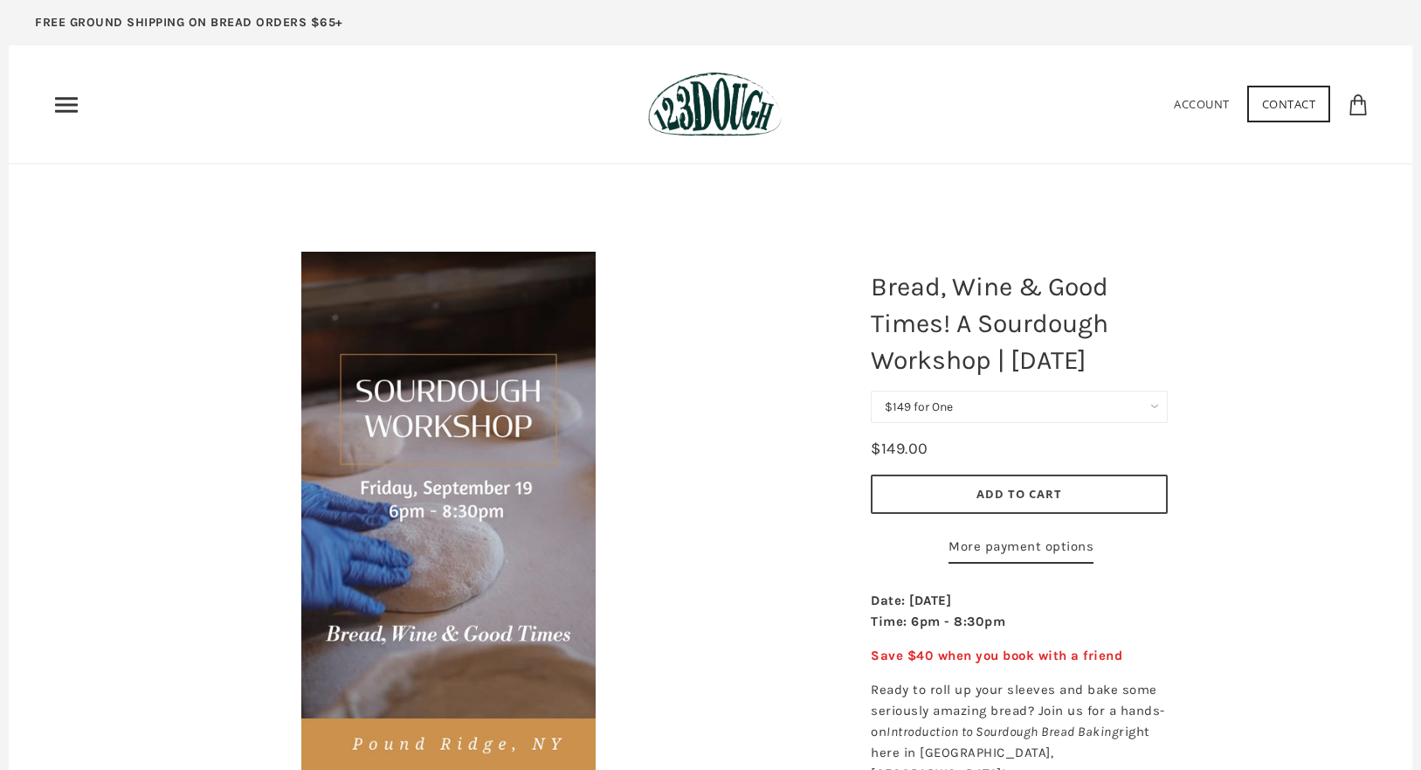 This screenshot has width=1421, height=770. Describe the element at coordinates (189, 23) in the screenshot. I see `p: FREE GROUND SHIPPING ON BREAD ORDERS $65+` at that location.